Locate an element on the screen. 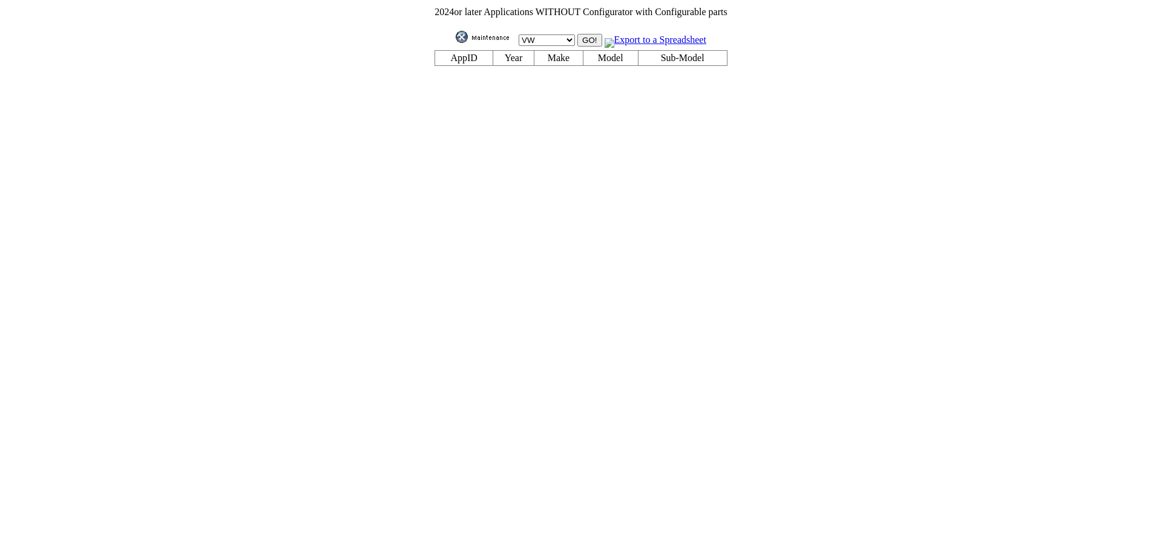 The height and width of the screenshot is (551, 1162). img: maint.gif is located at coordinates (486, 37).